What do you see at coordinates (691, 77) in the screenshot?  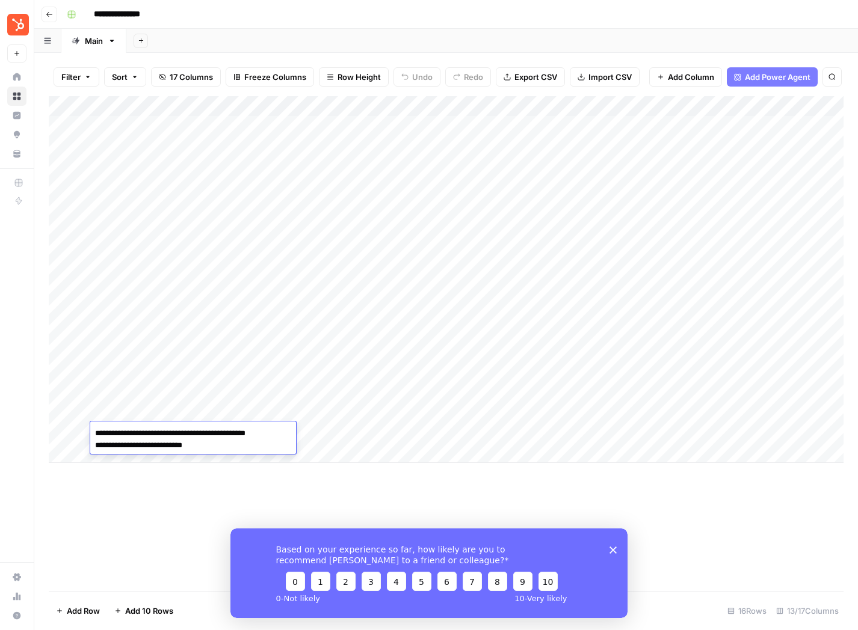 I see `span: Add Column` at bounding box center [691, 77].